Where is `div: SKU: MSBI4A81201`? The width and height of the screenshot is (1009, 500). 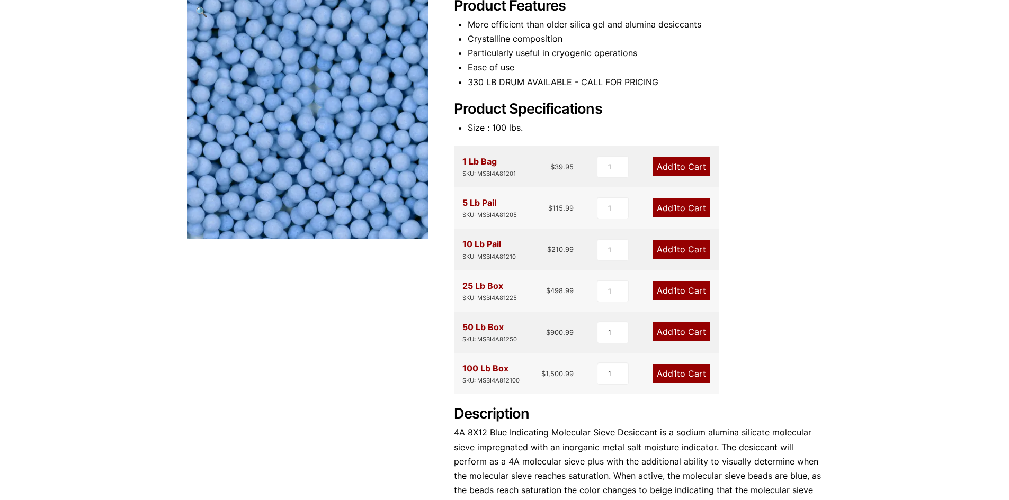 div: SKU: MSBI4A81201 is located at coordinates (489, 174).